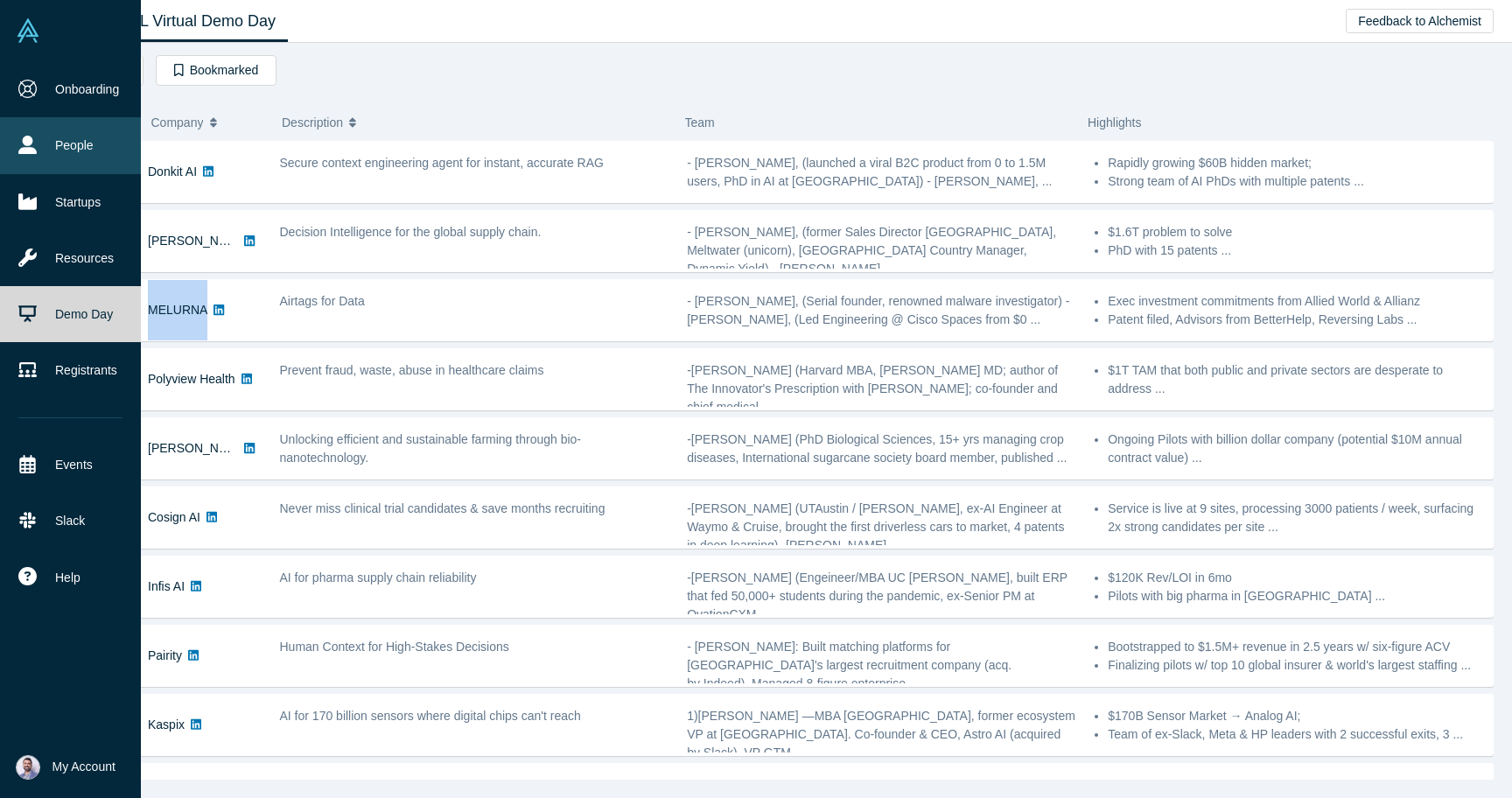 The image size is (1512, 798). What do you see at coordinates (84, 767) in the screenshot?
I see `span: My Account` at bounding box center [84, 767].